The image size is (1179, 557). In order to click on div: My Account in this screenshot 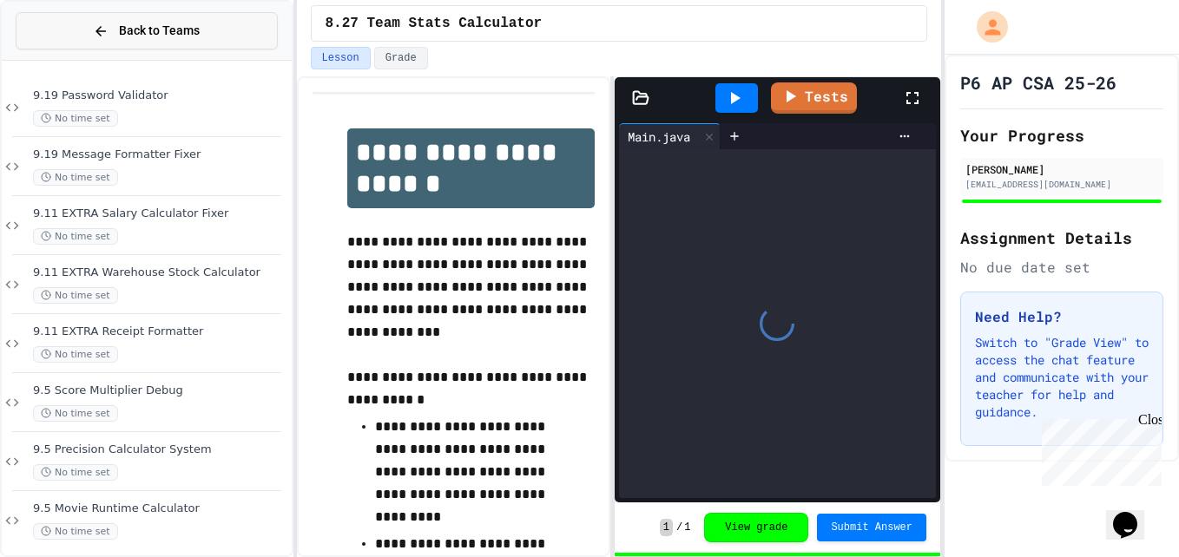, I will do `click(985, 27)`.